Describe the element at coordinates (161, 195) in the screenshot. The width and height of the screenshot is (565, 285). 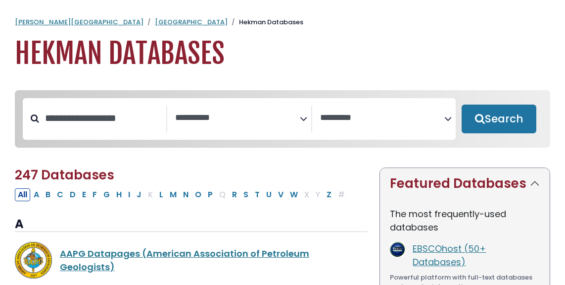
I see `button: Filter Results L` at that location.